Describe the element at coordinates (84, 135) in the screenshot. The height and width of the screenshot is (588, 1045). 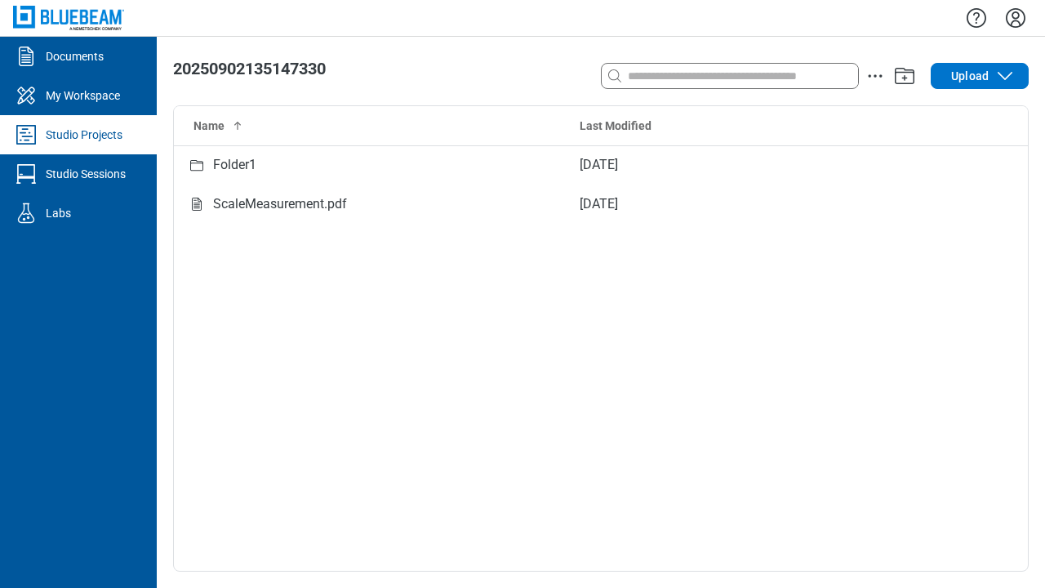
I see `div: Studio Projects` at that location.